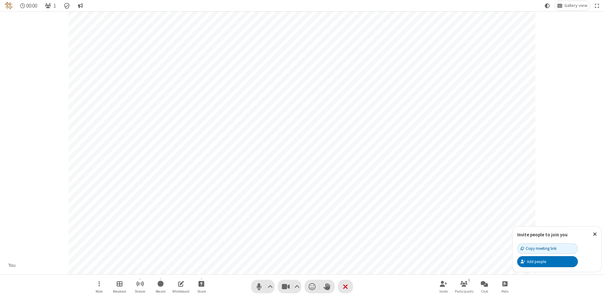 Image resolution: width=604 pixels, height=298 pixels. What do you see at coordinates (572, 6) in the screenshot?
I see `button: Change layout` at bounding box center [572, 6].